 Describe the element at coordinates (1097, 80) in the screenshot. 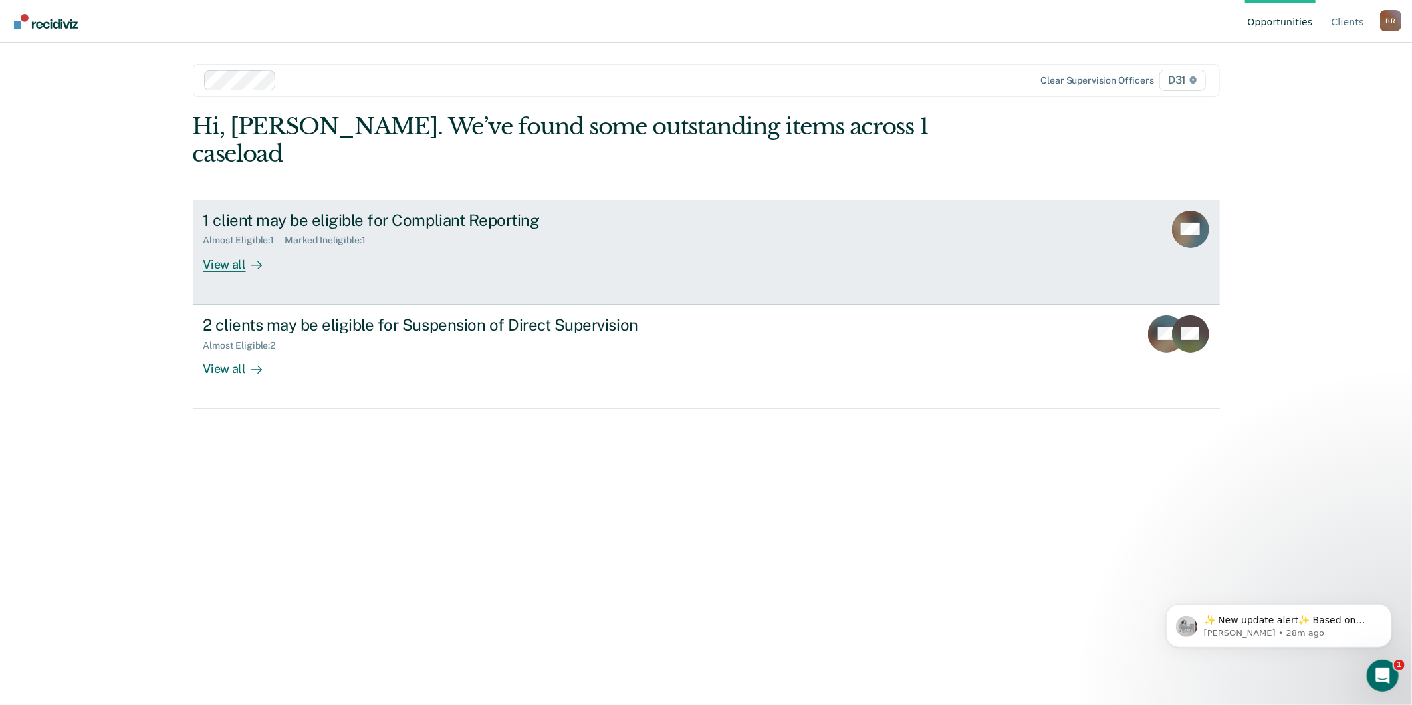

I see `div: Clear supervision officers` at that location.